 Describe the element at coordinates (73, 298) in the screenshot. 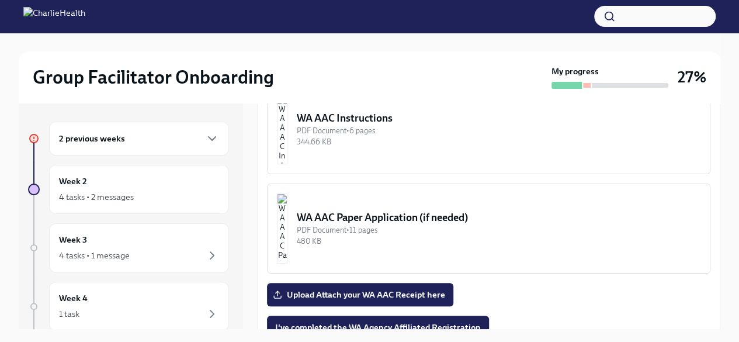

I see `h6: Week 4` at that location.